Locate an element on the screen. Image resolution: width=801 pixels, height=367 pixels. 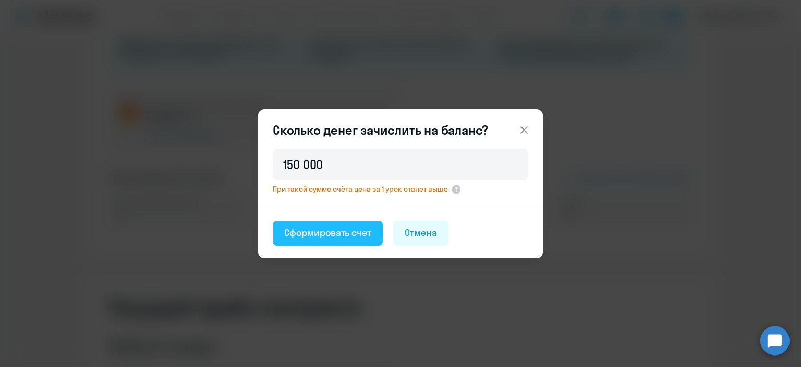
header: Сколько денег зачислить на баланс? is located at coordinates (401, 130).